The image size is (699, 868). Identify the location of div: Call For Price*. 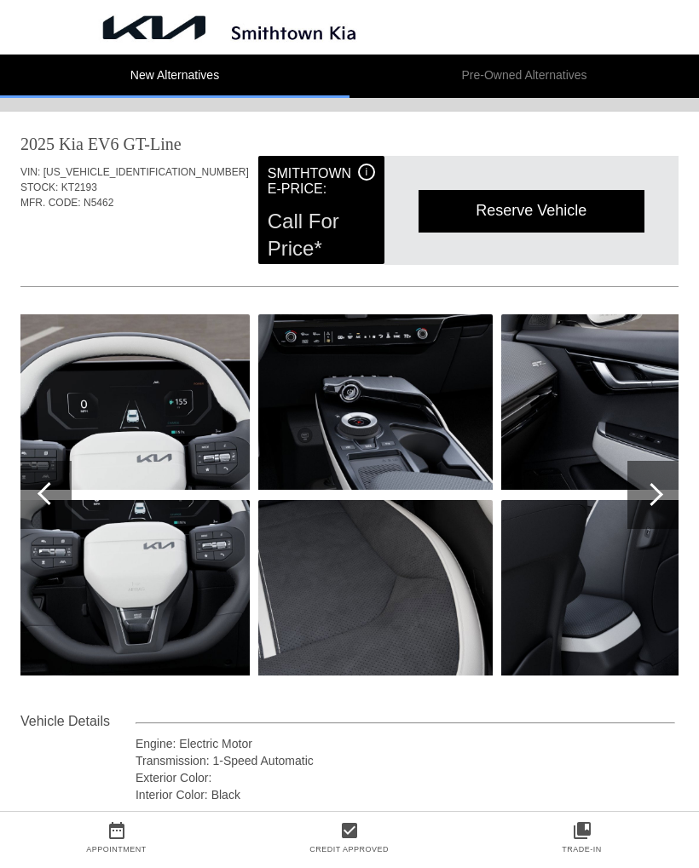
(321, 235).